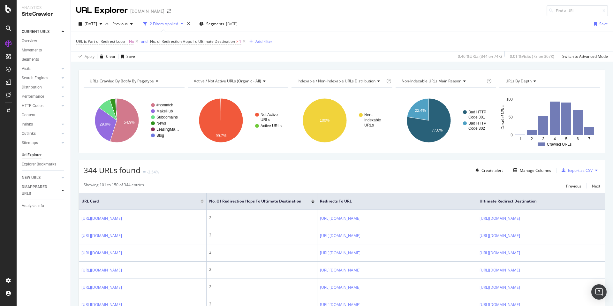  What do you see at coordinates (41, 124) in the screenshot?
I see `a: Inlinks` at bounding box center [41, 124].